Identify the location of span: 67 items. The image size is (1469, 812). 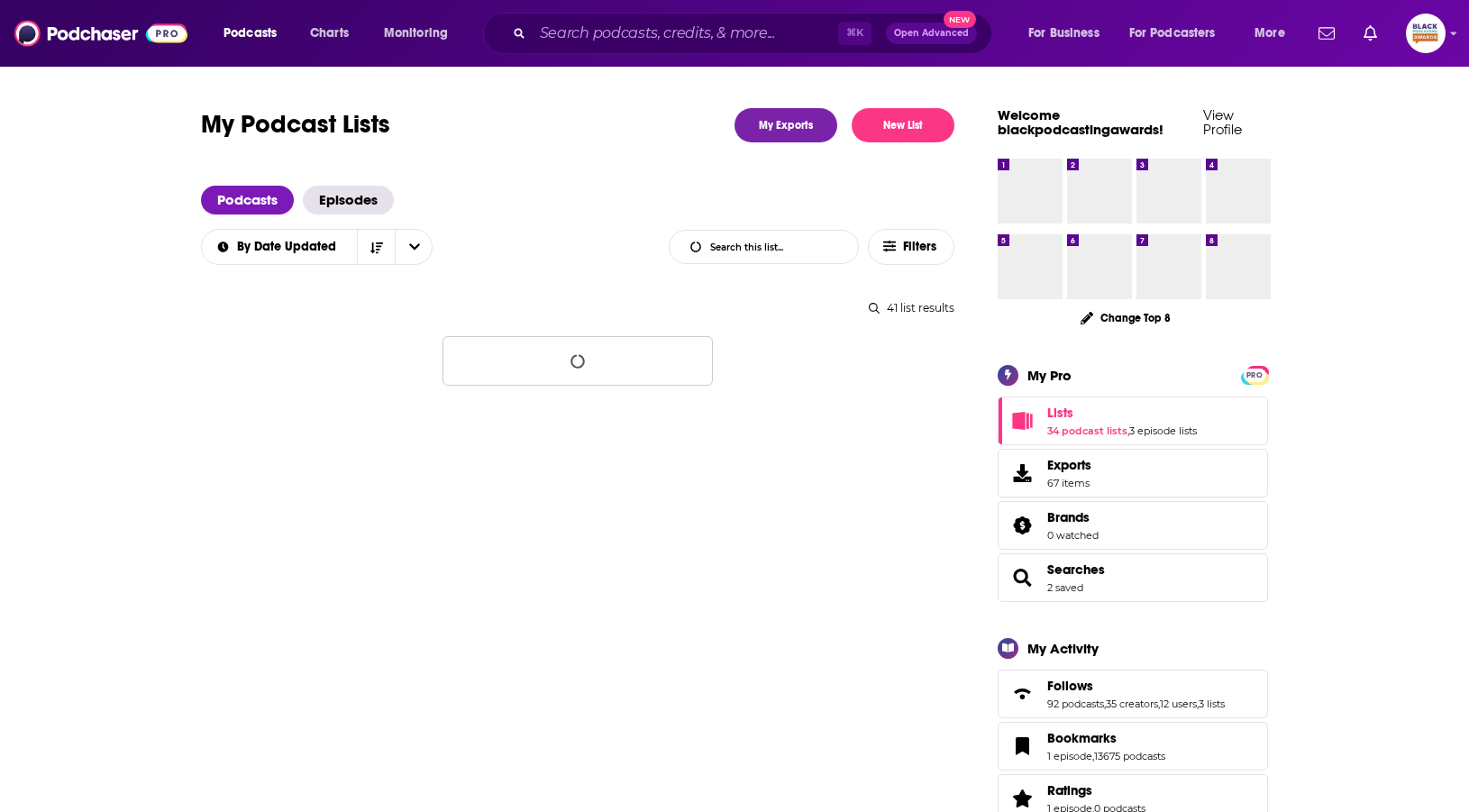
(1069, 483).